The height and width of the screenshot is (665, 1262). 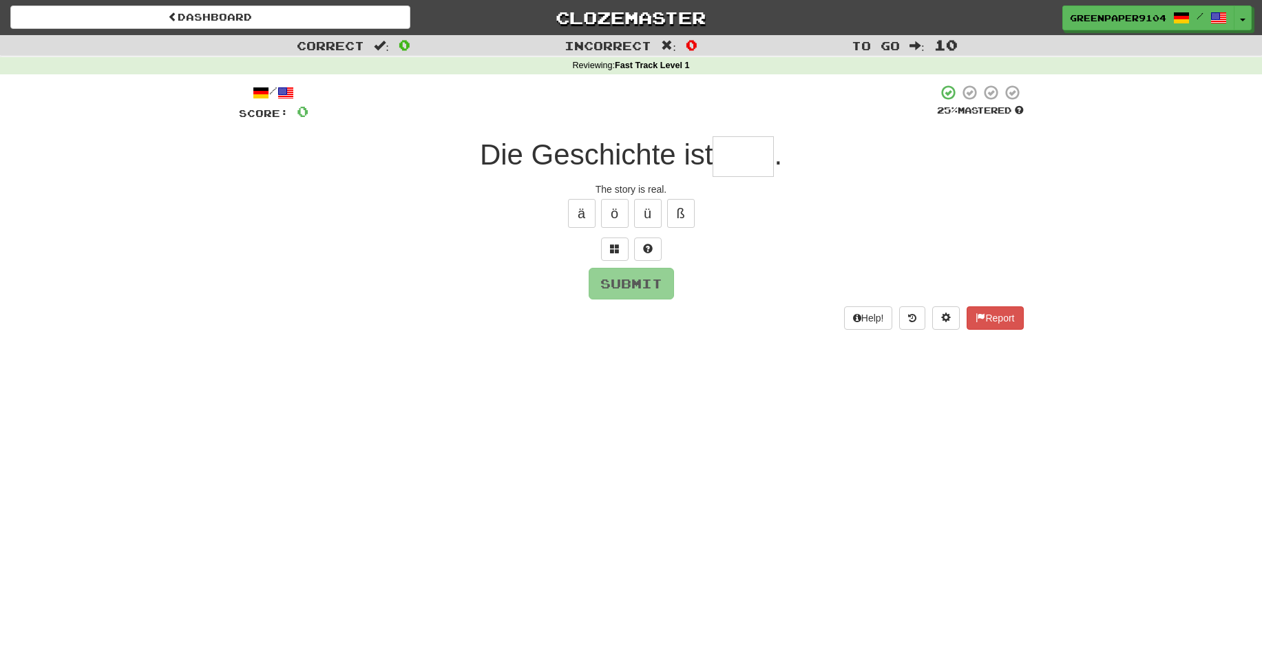 What do you see at coordinates (631, 284) in the screenshot?
I see `button: Submit` at bounding box center [631, 284].